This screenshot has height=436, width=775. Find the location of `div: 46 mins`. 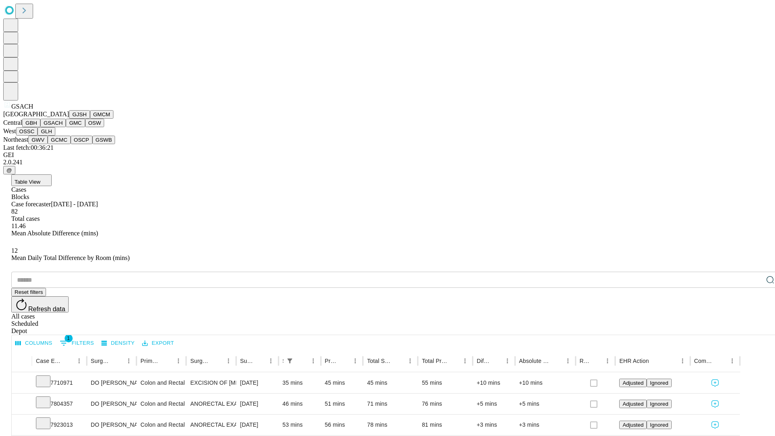

div: 46 mins is located at coordinates (300, 404).